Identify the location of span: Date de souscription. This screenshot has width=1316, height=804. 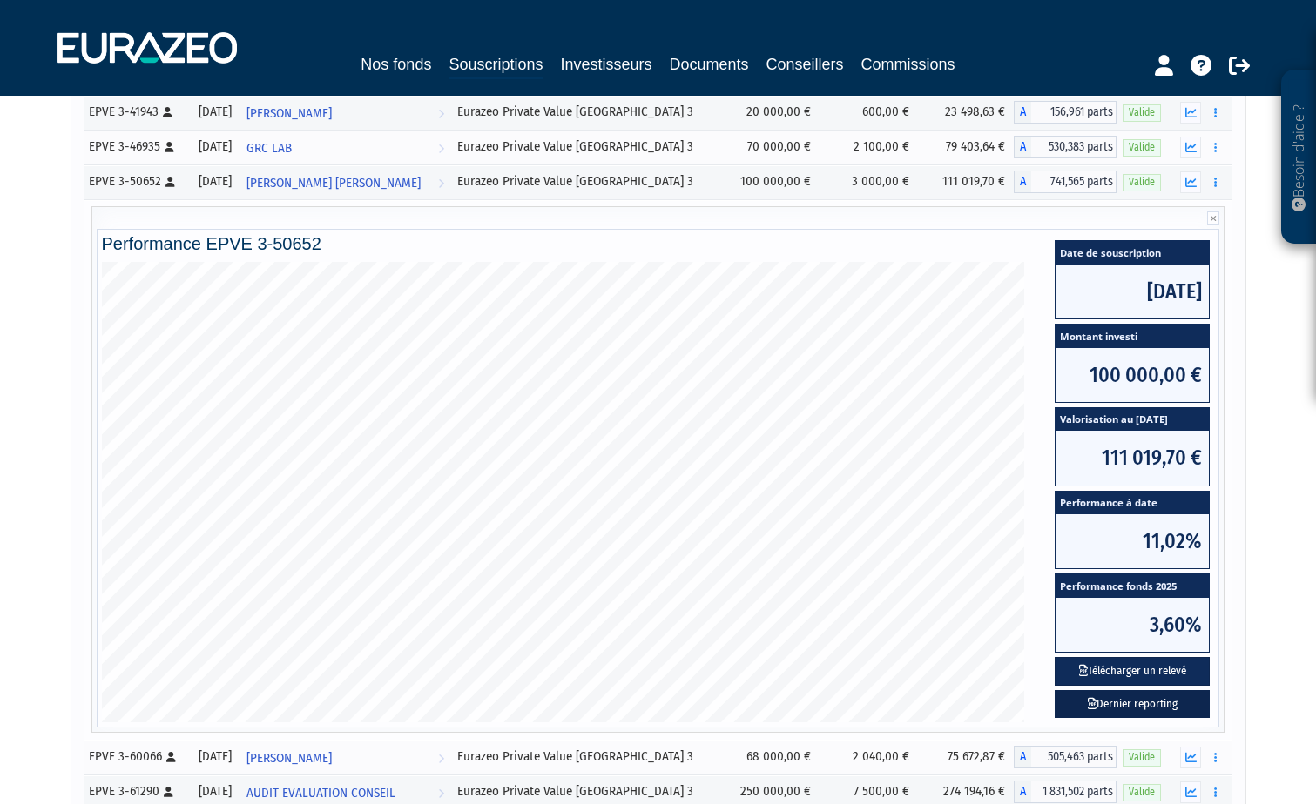
(1132, 252).